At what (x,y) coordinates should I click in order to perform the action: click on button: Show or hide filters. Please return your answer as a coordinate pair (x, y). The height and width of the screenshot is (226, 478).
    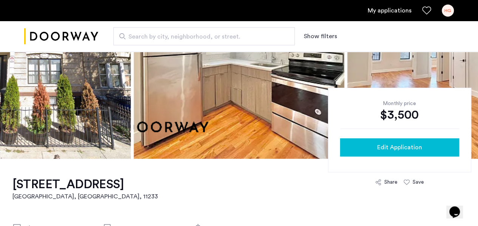
    Looking at the image, I should click on (320, 36).